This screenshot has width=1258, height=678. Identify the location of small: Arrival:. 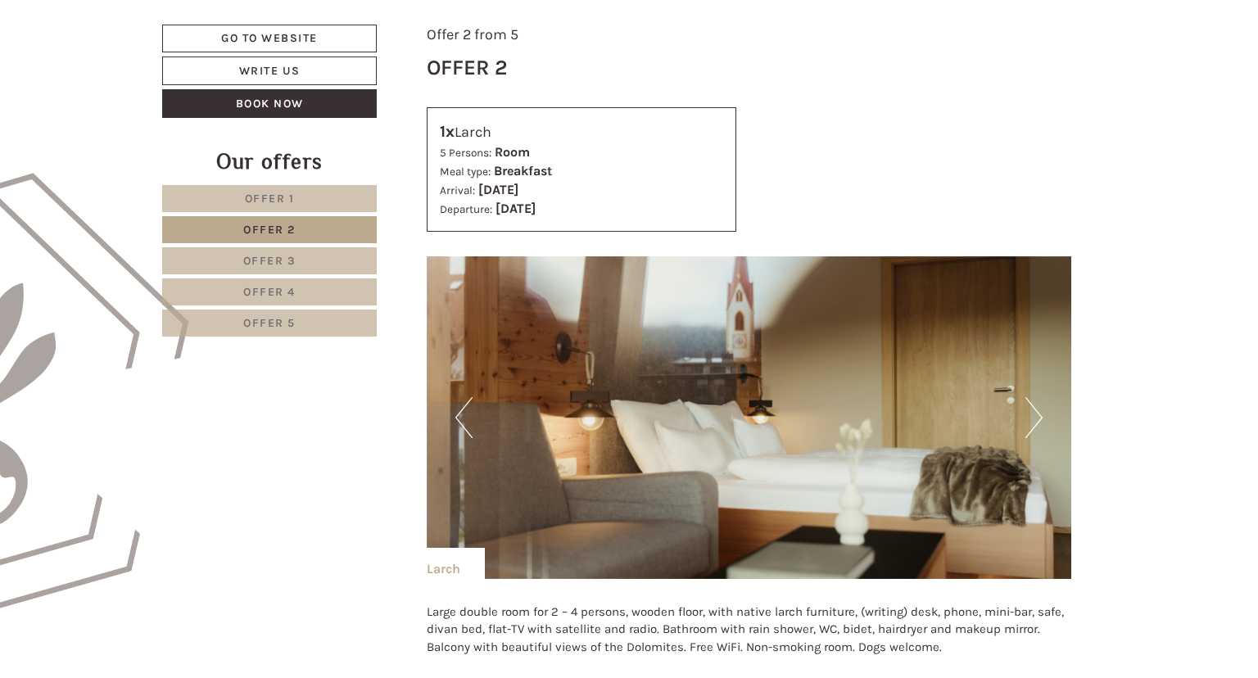
(457, 190).